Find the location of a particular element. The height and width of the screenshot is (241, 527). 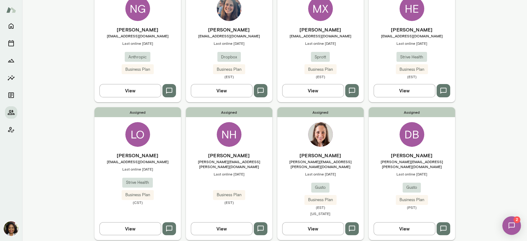

span: Anthropic is located at coordinates (137, 57).